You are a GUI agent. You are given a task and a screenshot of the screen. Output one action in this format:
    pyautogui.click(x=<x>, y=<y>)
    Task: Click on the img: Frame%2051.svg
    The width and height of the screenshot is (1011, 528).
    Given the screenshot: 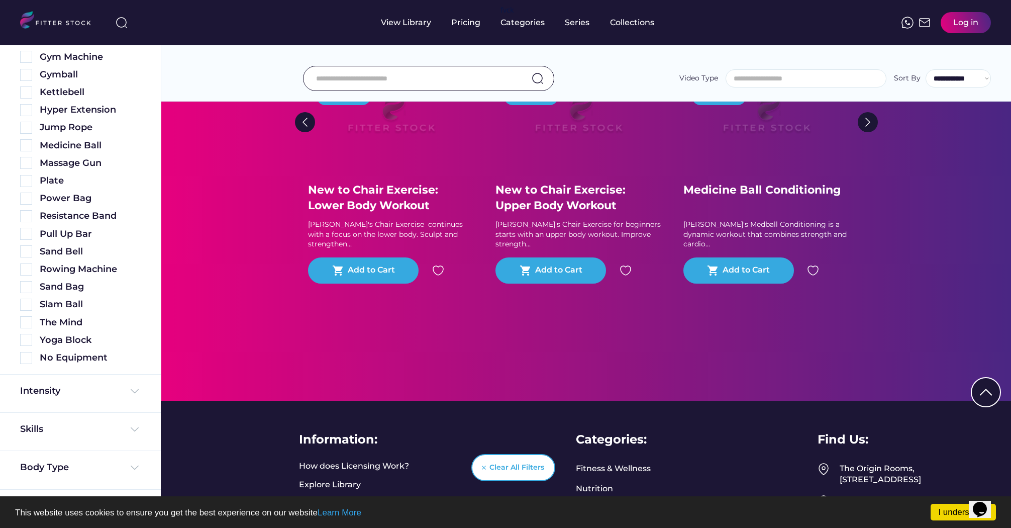 What is the action you would take?
    pyautogui.click(x=925, y=23)
    